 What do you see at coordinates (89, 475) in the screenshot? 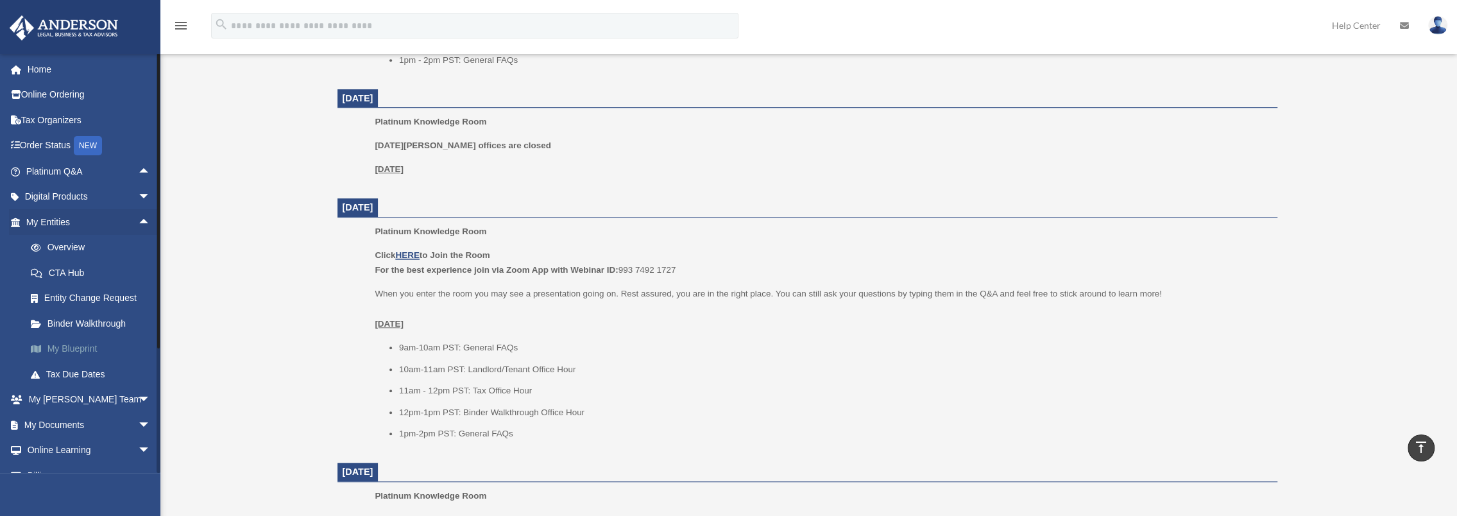
I see `a: Billingarrow_drop_down` at bounding box center [89, 475].